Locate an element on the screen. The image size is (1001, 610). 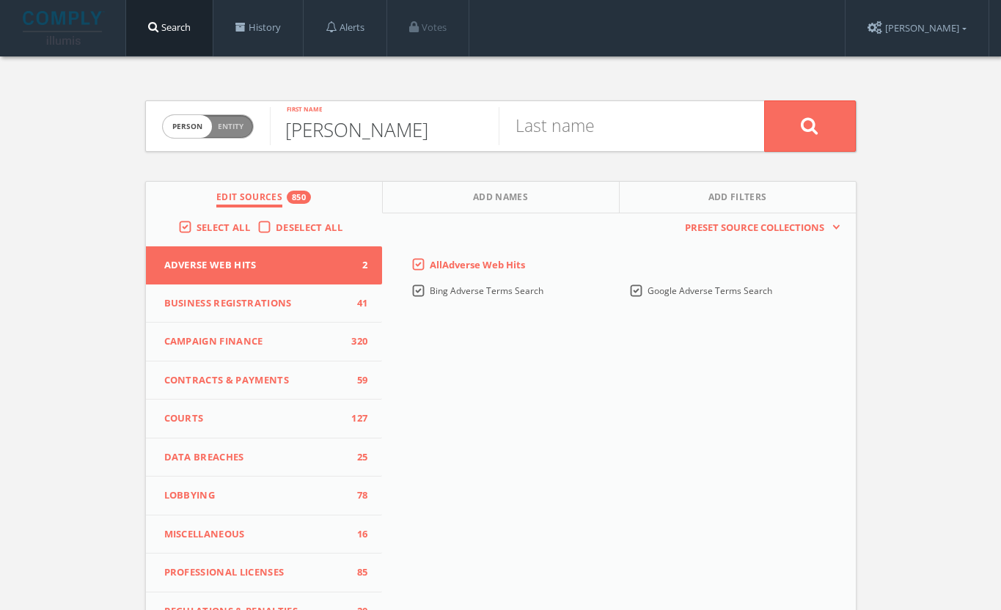
span: Select All is located at coordinates (223, 227).